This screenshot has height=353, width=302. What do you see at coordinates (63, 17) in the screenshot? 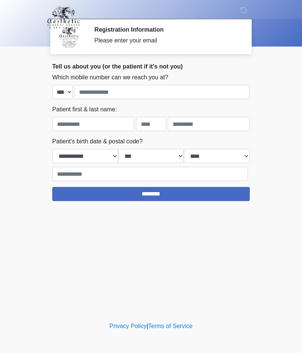
I see `img: Aesthetic Surgery Centre, PLLC Logo` at bounding box center [63, 17].